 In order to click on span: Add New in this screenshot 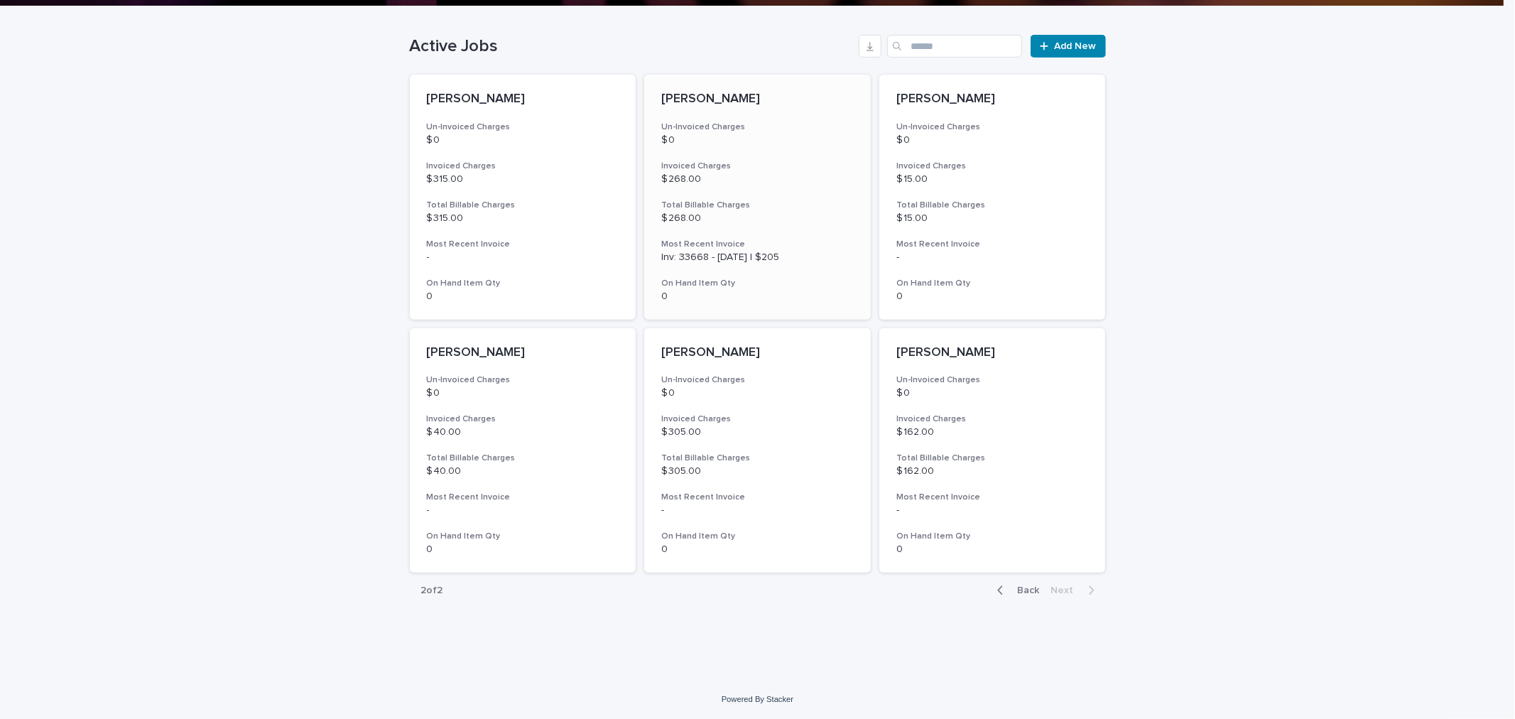, I will do `click(1075, 46)`.